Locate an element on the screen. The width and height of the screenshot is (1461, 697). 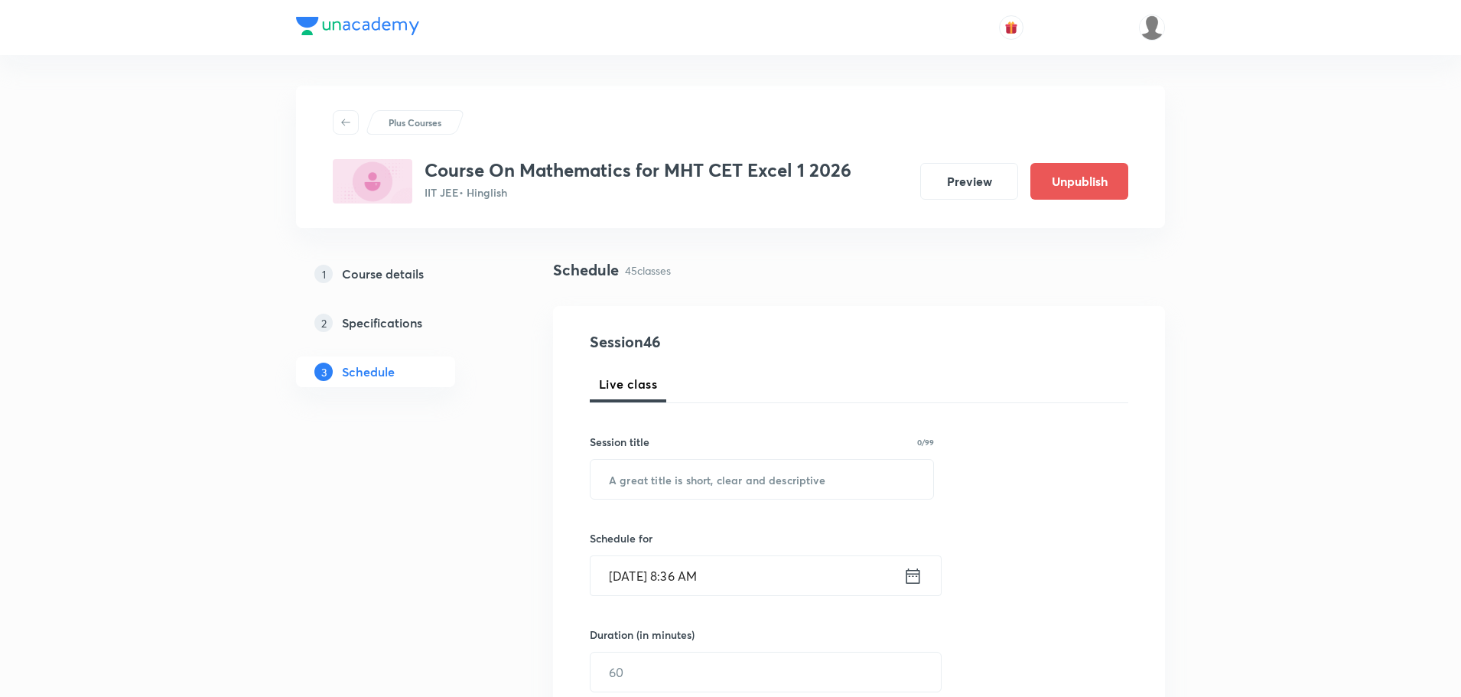
span: Live class is located at coordinates (628, 384).